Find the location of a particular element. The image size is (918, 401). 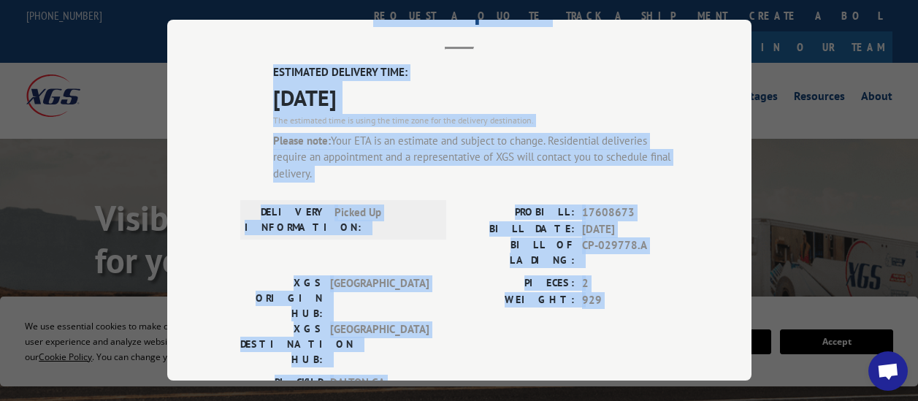

label: WEIGHT: is located at coordinates (517, 300).